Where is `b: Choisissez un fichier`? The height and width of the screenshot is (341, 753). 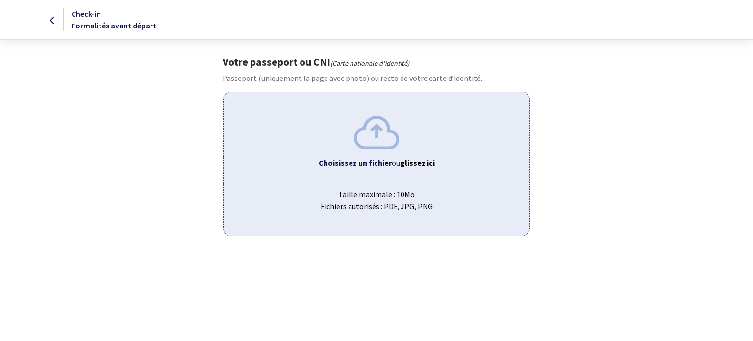
b: Choisissez un fichier is located at coordinates (355, 163).